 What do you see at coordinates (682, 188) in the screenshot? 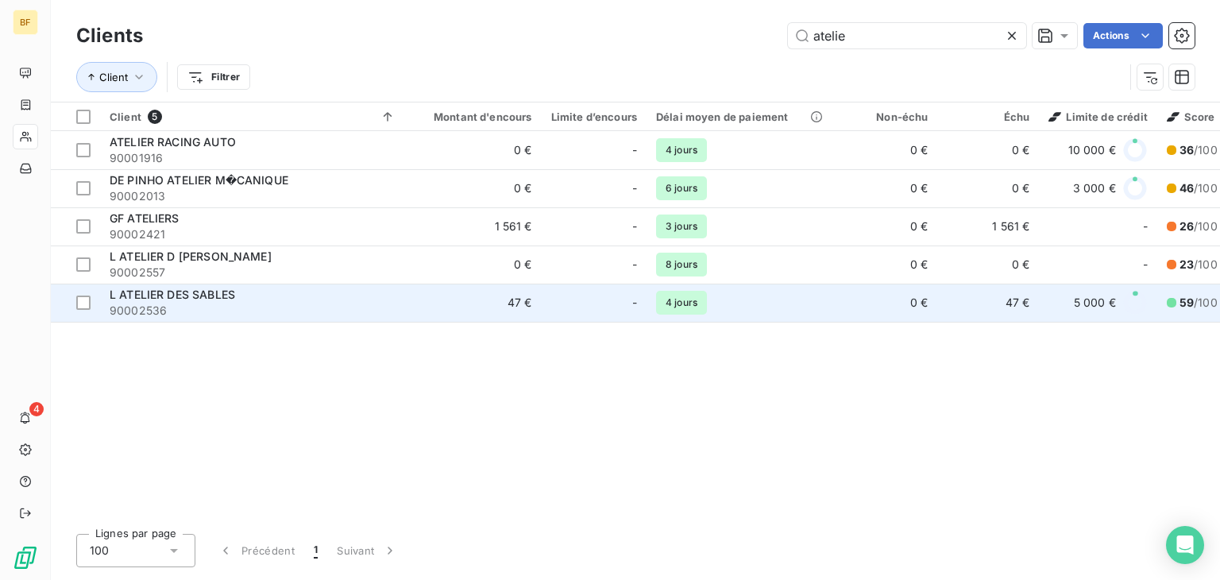
I see `span: 6 jours` at bounding box center [682, 188].